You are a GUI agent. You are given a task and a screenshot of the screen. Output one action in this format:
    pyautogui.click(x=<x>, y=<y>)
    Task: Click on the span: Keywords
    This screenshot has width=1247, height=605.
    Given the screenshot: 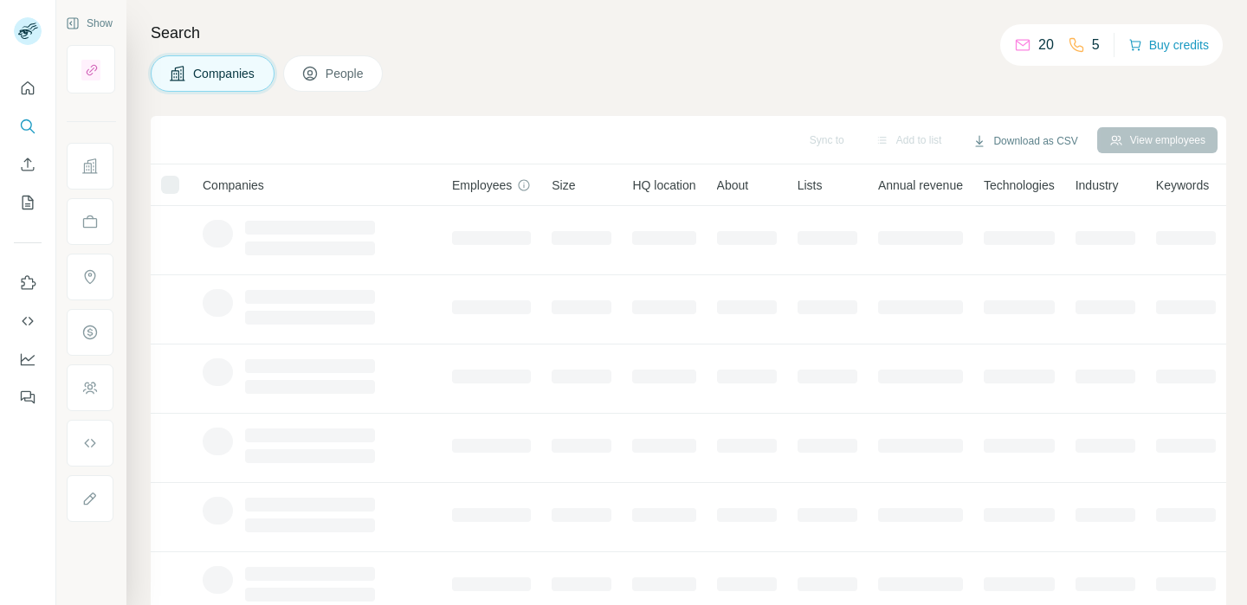 What is the action you would take?
    pyautogui.click(x=1182, y=185)
    